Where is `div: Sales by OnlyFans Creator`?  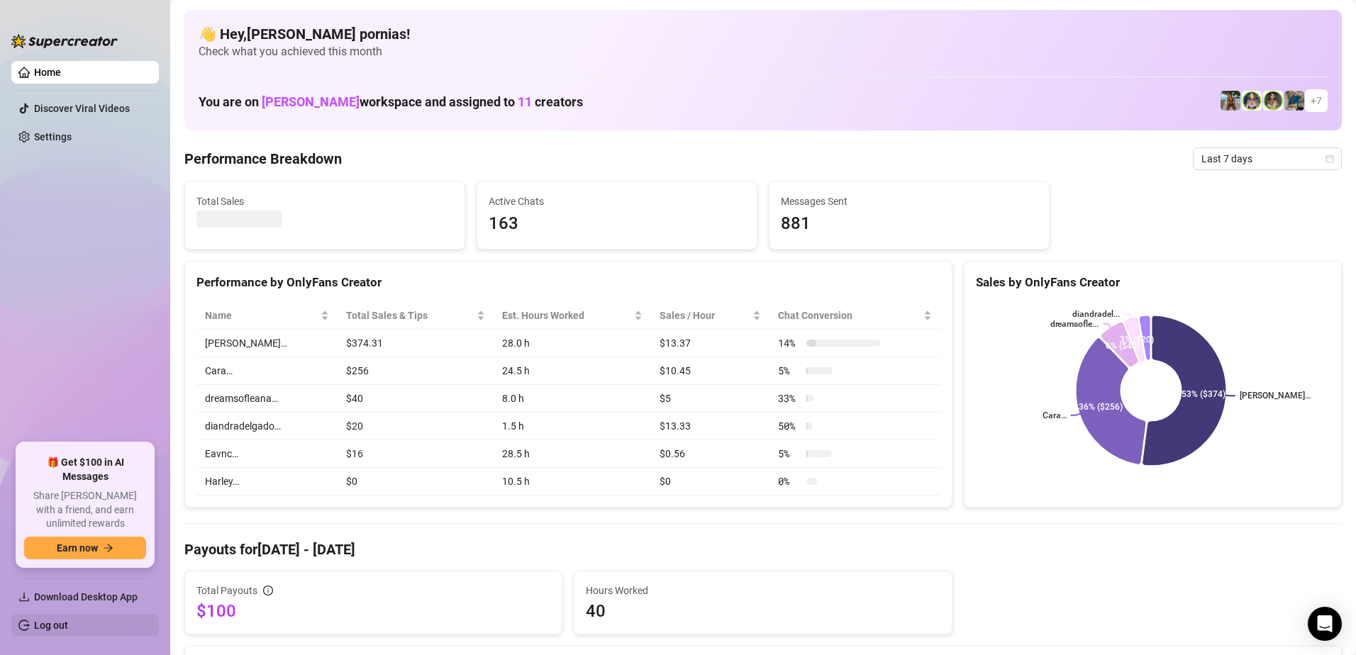 div: Sales by OnlyFans Creator is located at coordinates (1152, 282).